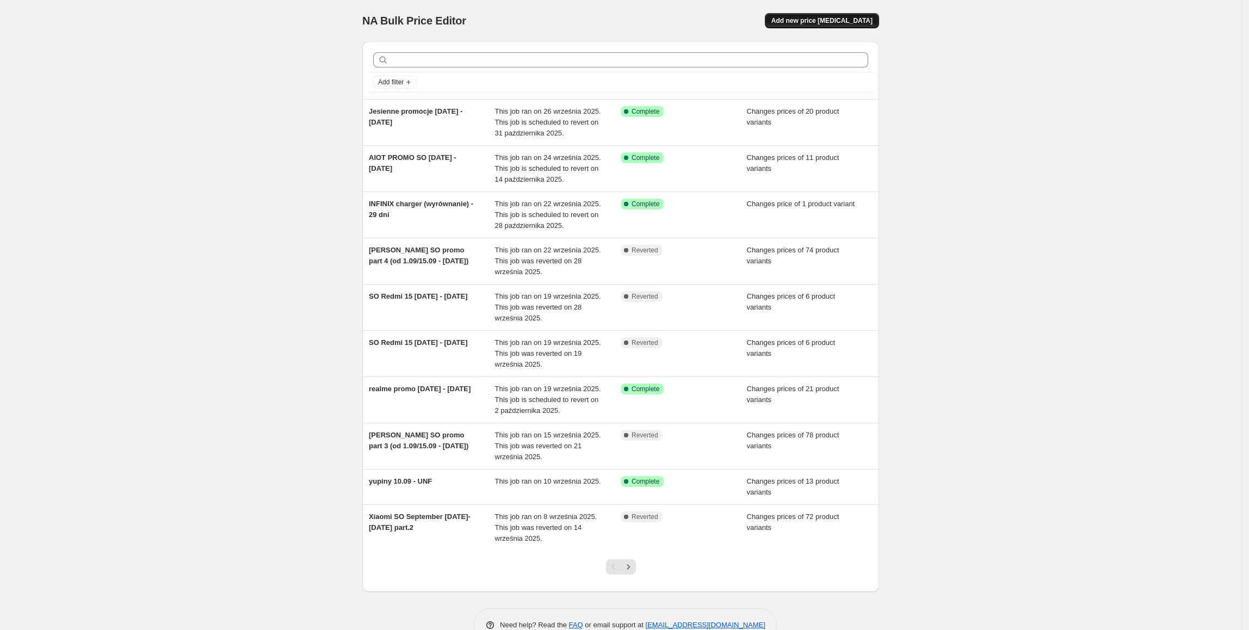  I want to click on span: This job ran on 26 września 2025. This job is scheduled to revert on 31 października 2025., so click(548, 122).